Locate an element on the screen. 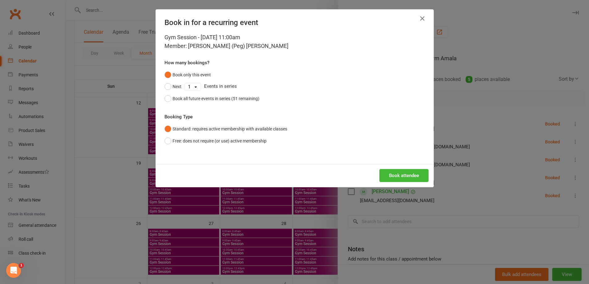 The width and height of the screenshot is (589, 284). button: Book all future events in series (51 remaining) is located at coordinates (212, 99).